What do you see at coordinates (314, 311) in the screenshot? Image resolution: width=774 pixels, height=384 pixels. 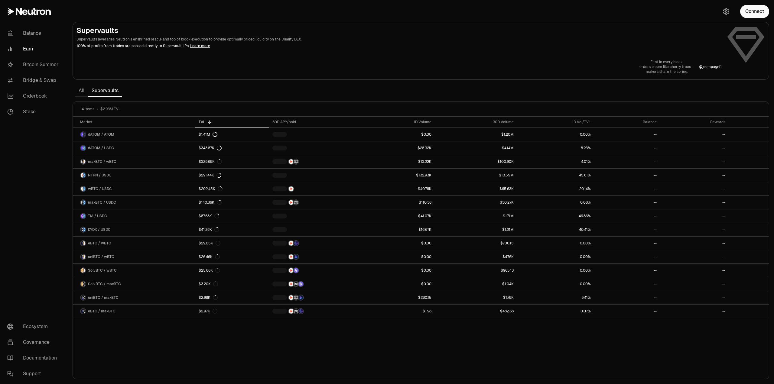 I see `button: NTRNStructured PointsEtherFi Points` at bounding box center [314, 311].